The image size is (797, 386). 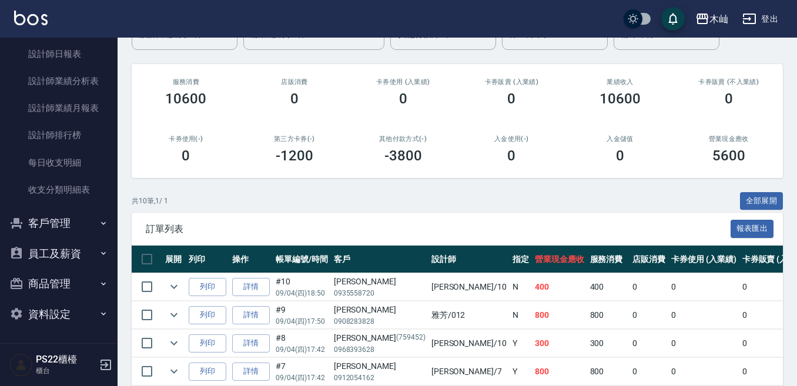 What do you see at coordinates (59, 314) in the screenshot?
I see `button: 資料設定` at bounding box center [59, 314].